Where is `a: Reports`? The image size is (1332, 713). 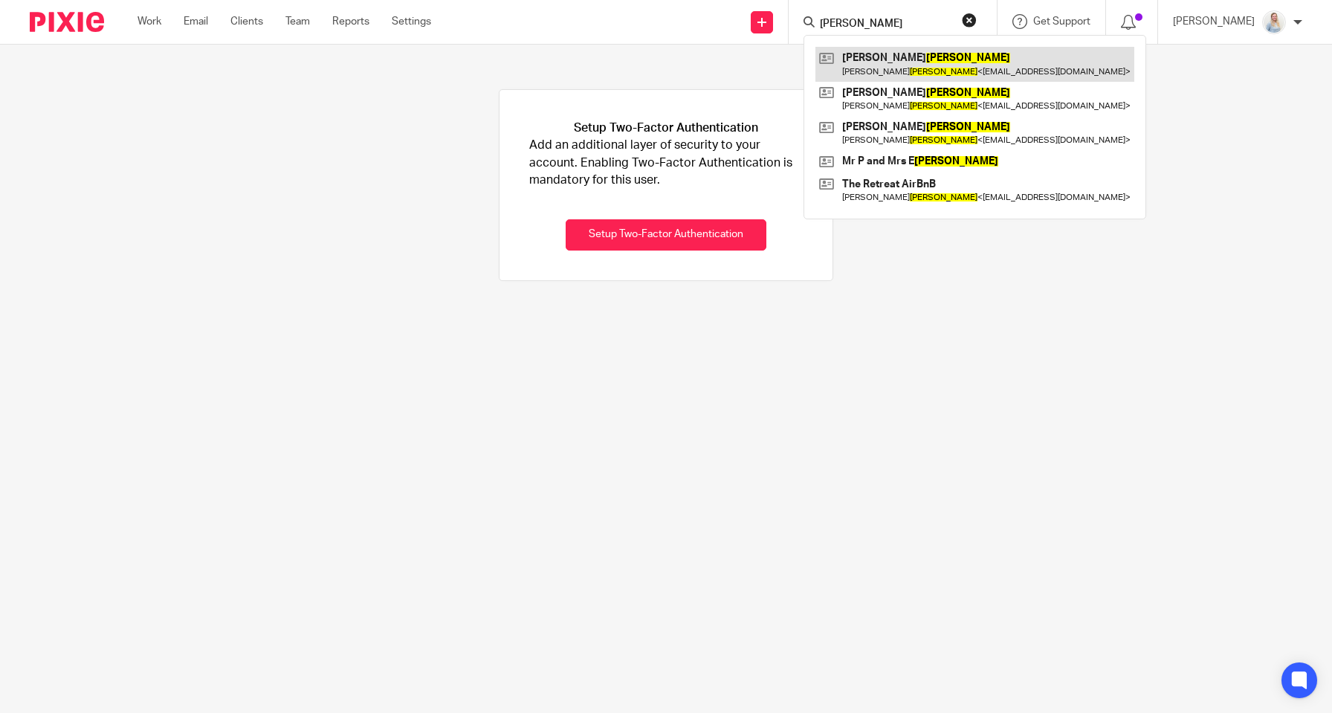
a: Reports is located at coordinates (351, 22).